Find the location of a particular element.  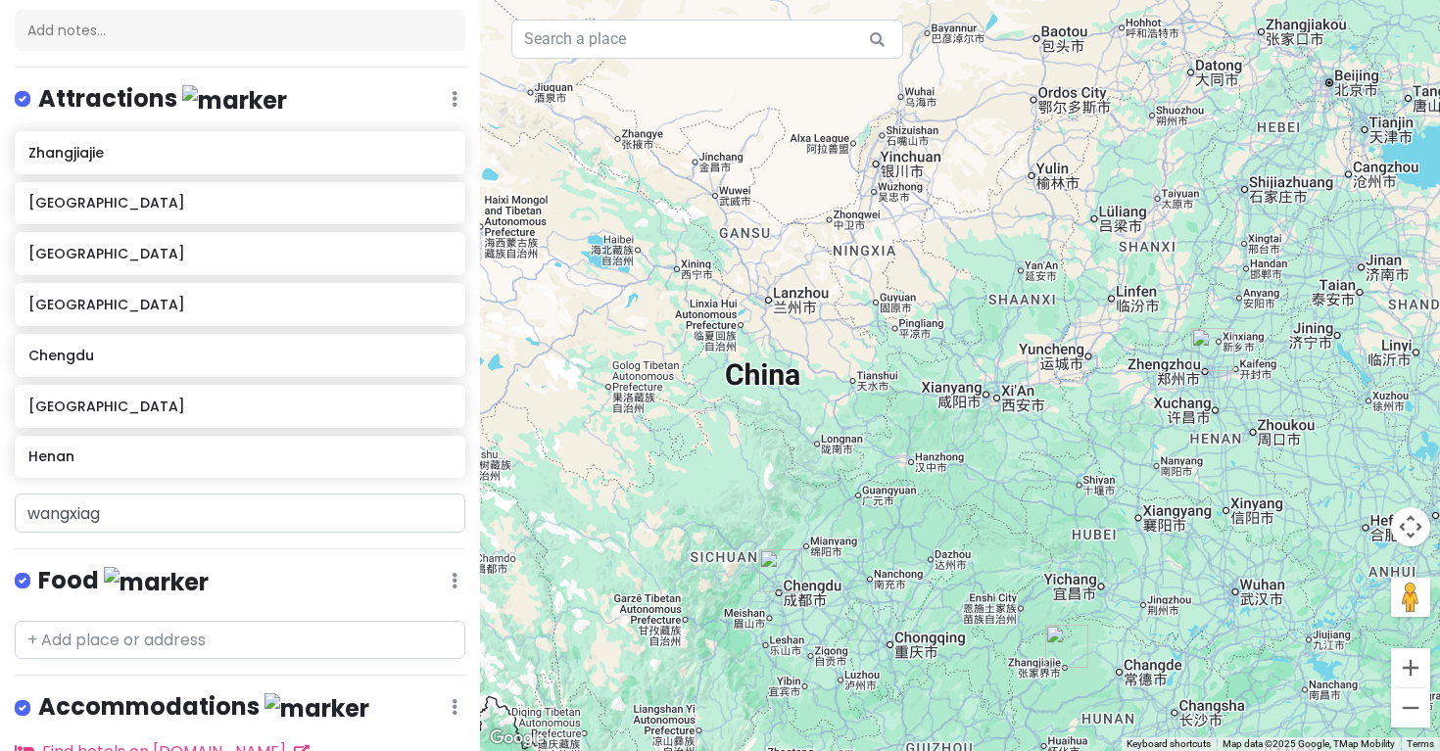

div: Zhangjiajie is located at coordinates (1067, 646).